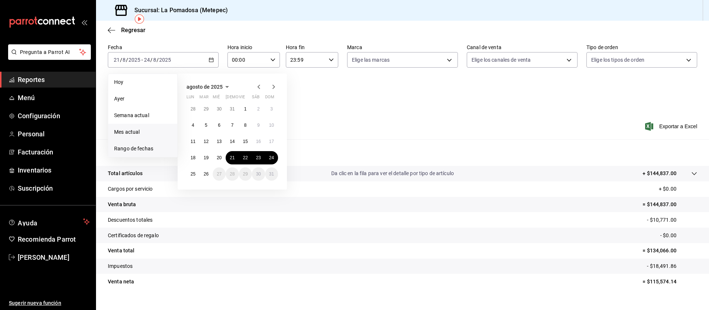 The width and height of the screenshot is (709, 310). I want to click on button: 30 de agosto de 2025, so click(258, 174).